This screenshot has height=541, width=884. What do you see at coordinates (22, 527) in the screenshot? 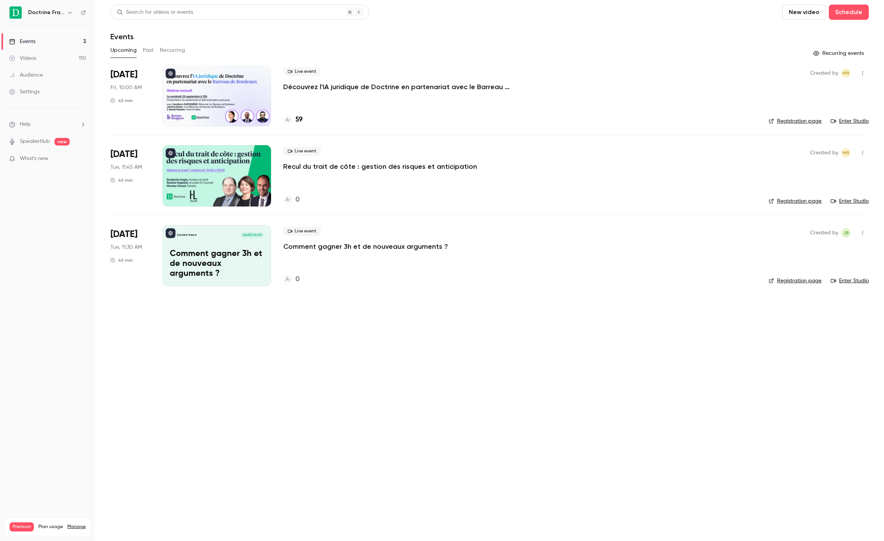
I see `span: Premium` at bounding box center [22, 527].